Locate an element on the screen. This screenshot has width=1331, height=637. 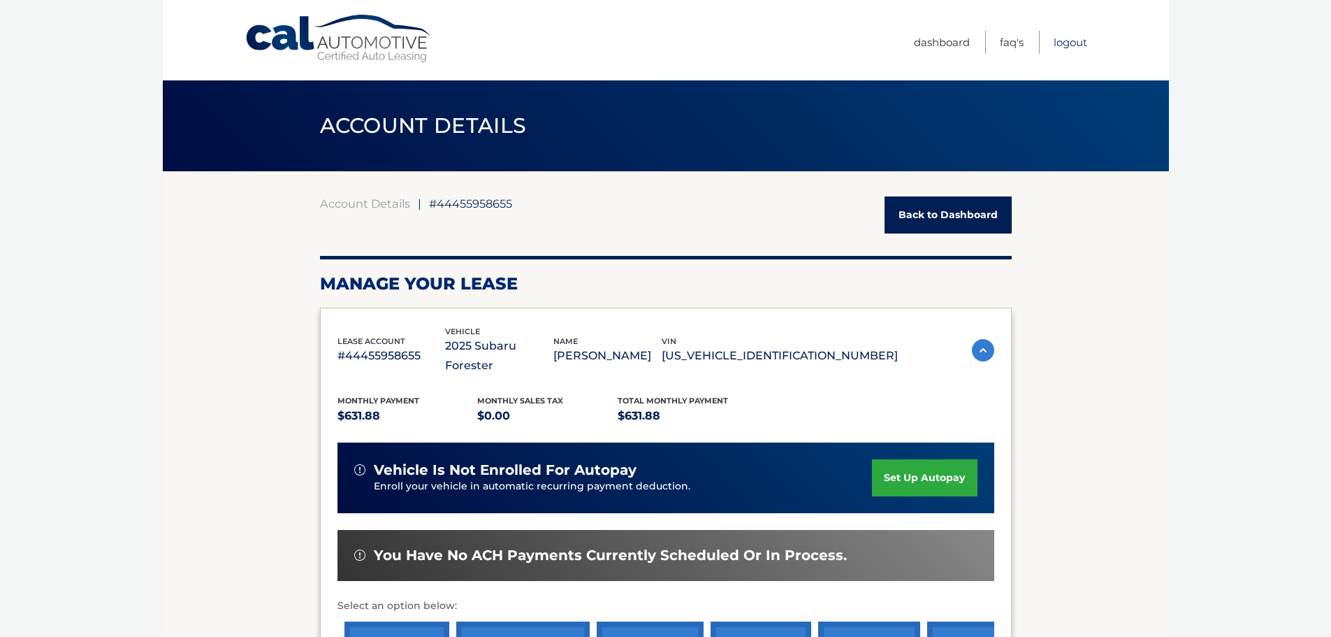
a: FAQ's is located at coordinates (1012, 42).